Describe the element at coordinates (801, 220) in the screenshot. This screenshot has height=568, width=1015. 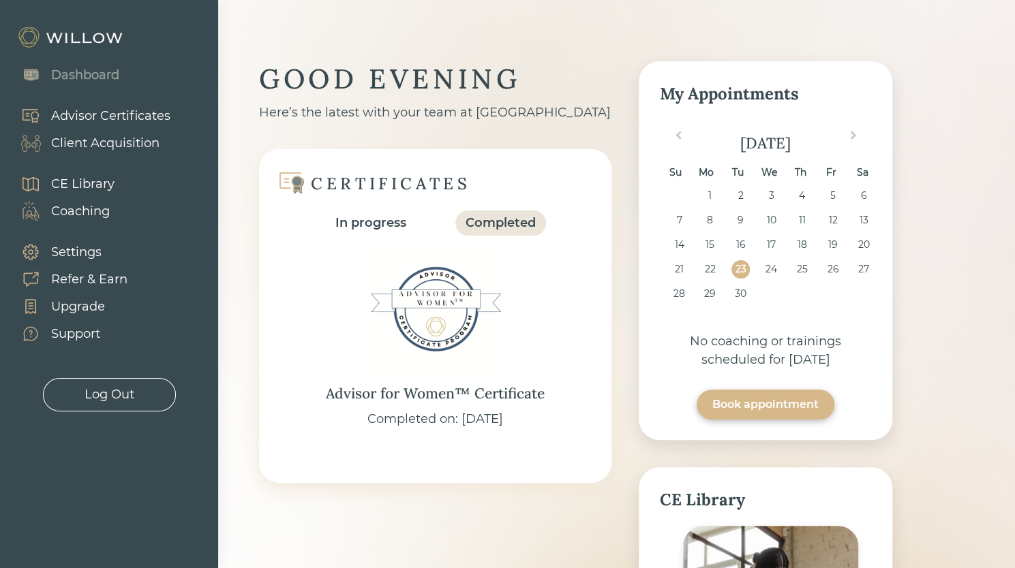
I see `div: Choose Thursday, September 11th, 2025` at that location.